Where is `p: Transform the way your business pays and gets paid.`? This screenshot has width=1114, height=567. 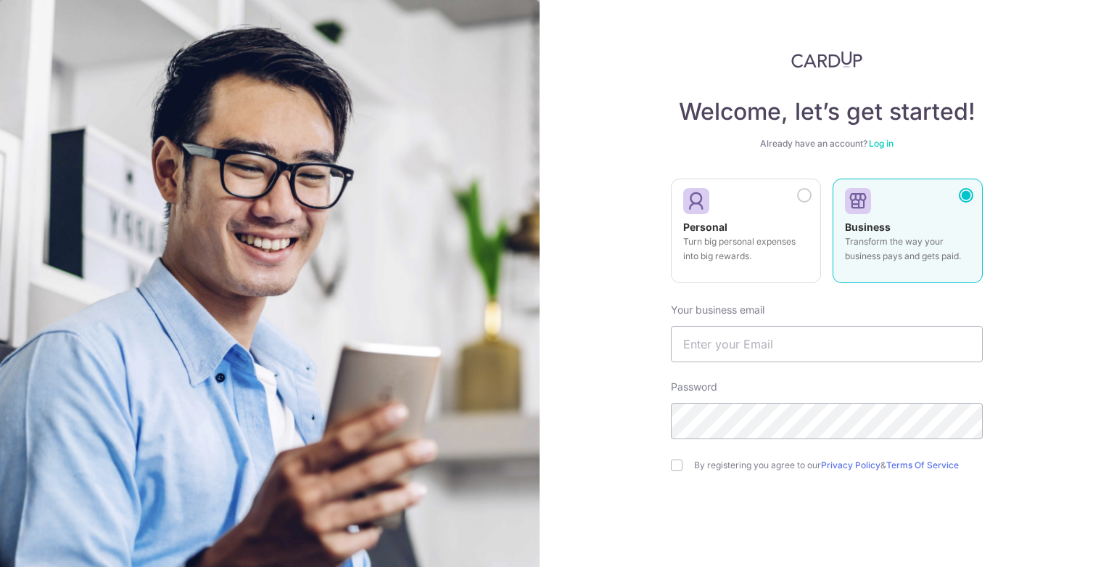
p: Transform the way your business pays and gets paid. is located at coordinates (908, 249).